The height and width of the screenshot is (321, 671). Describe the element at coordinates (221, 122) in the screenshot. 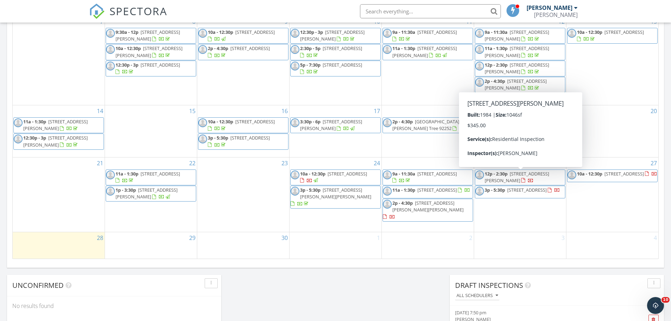

I see `span: 10a - 12:30p` at that location.